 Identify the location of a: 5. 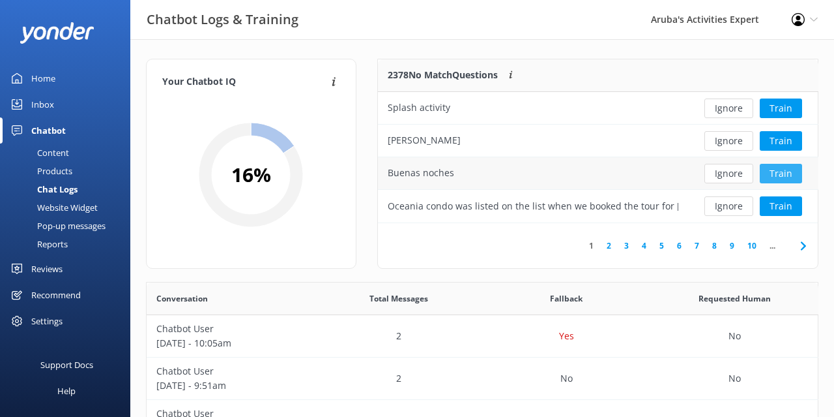
(662, 245).